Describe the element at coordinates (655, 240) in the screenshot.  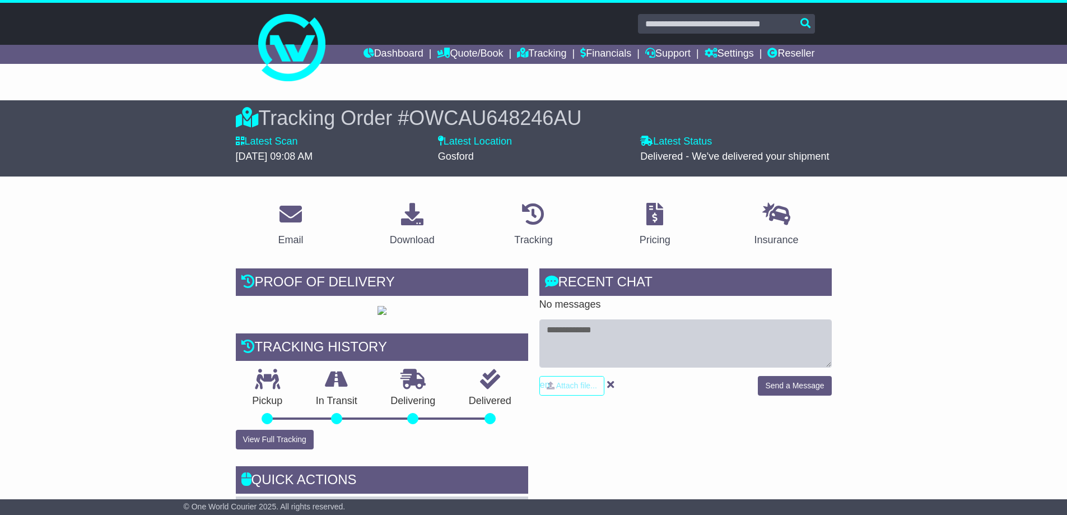
I see `div: Pricing` at that location.